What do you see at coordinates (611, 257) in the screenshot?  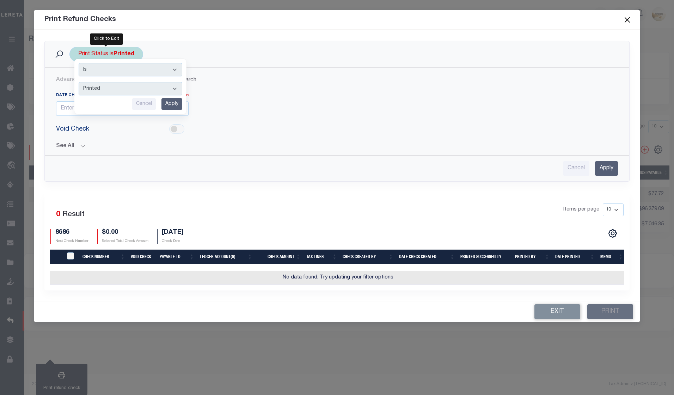 I see `th: MEMO: activate to sort column ascending` at bounding box center [611, 257].